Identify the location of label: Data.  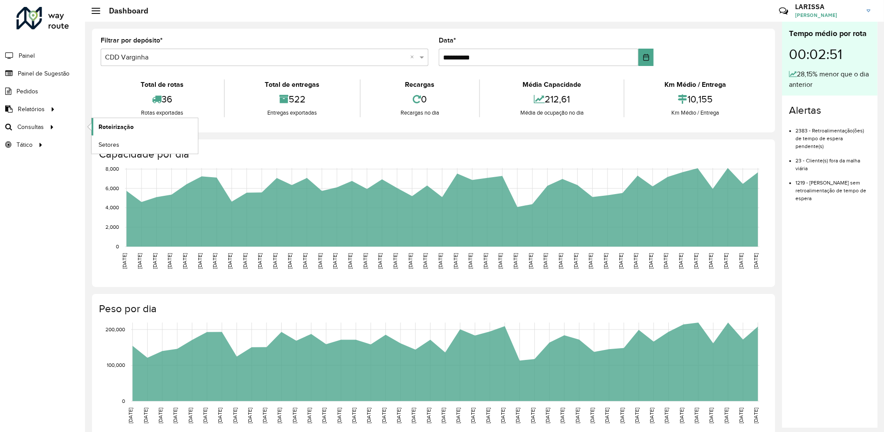
(447, 40).